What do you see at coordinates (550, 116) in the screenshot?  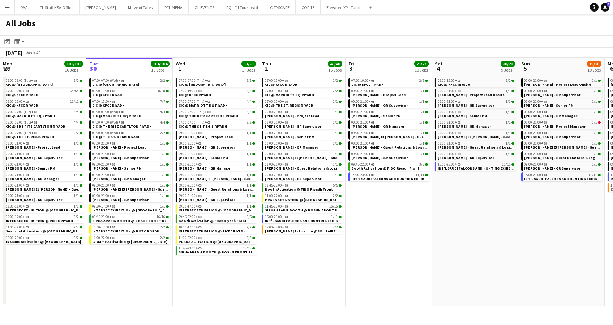 I see `span: Giuseppe Fontani - GR Manager` at bounding box center [550, 116].